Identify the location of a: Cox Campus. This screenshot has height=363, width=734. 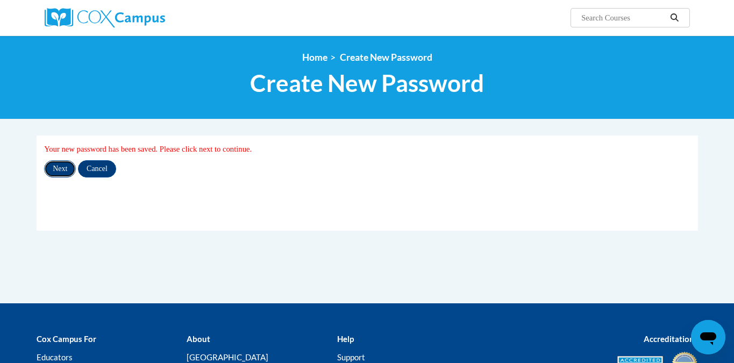
(147, 18).